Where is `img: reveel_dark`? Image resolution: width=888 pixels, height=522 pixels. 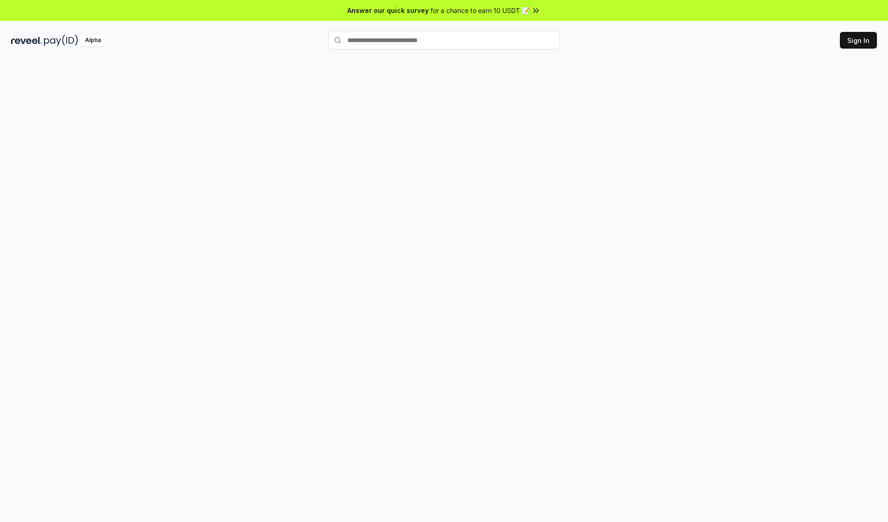
img: reveel_dark is located at coordinates (26, 40).